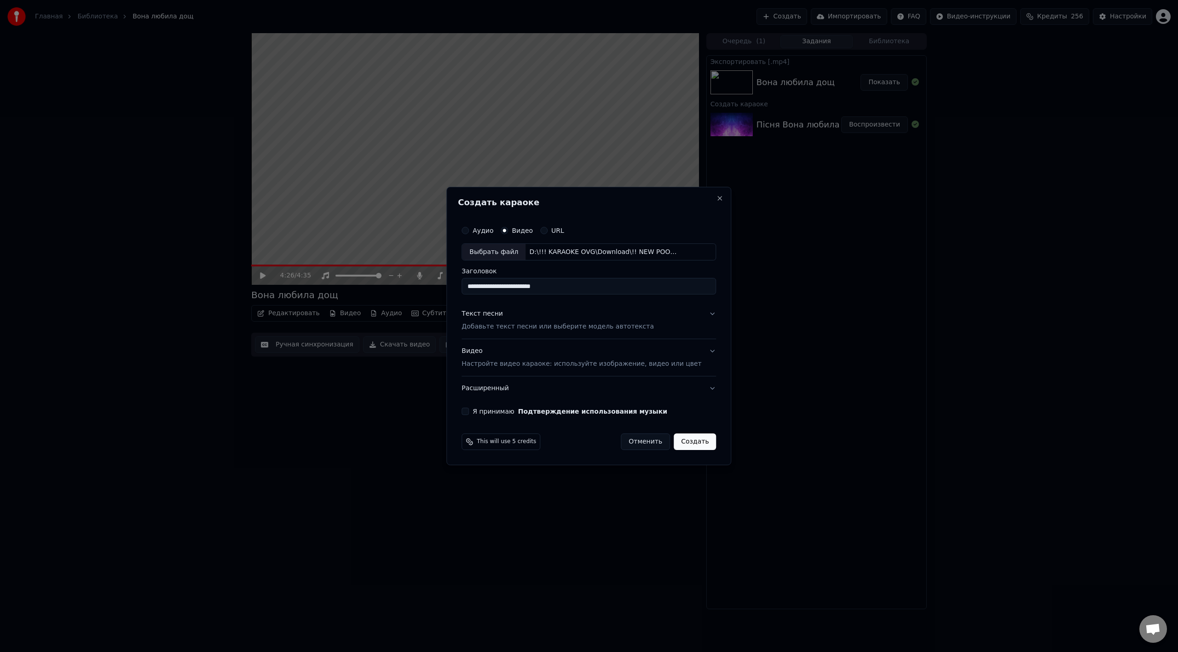  What do you see at coordinates (558, 327) in the screenshot?
I see `p: Добавьте текст песни или выберите модель автотекста` at bounding box center [558, 327].